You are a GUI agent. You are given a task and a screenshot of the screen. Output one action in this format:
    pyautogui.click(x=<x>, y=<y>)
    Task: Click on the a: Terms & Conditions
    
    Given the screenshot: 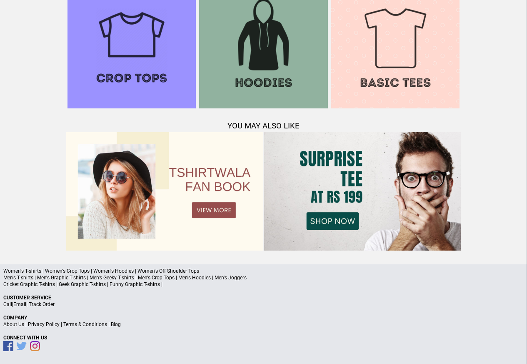 What is the action you would take?
    pyautogui.click(x=85, y=324)
    